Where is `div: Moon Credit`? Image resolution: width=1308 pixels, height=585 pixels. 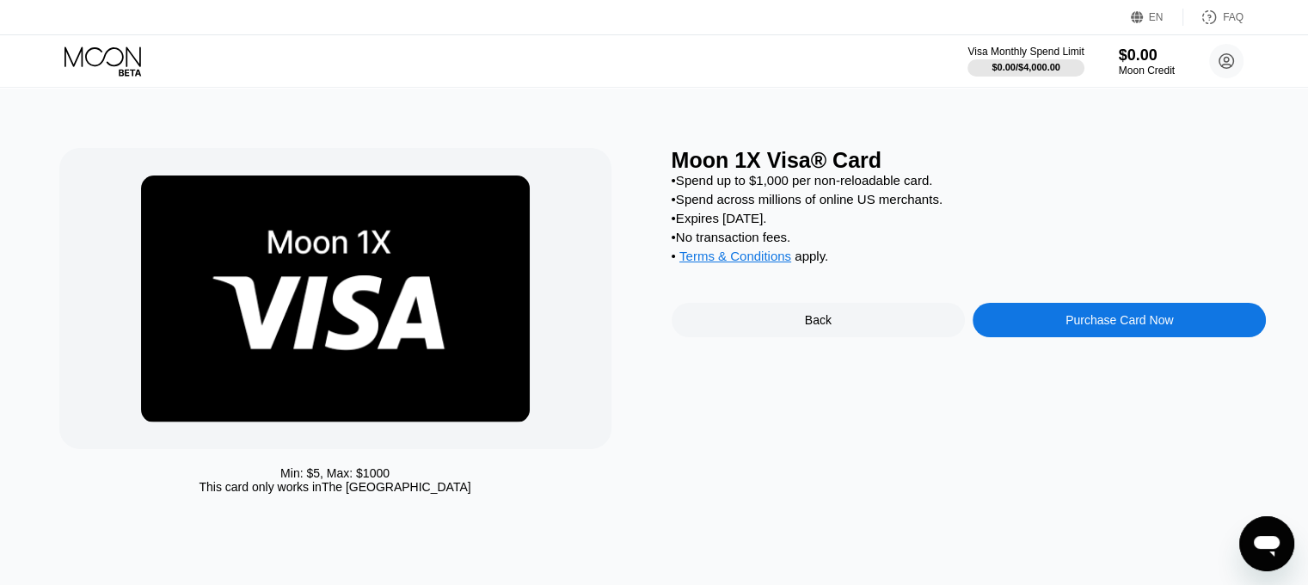 div: Moon Credit is located at coordinates (1147, 71).